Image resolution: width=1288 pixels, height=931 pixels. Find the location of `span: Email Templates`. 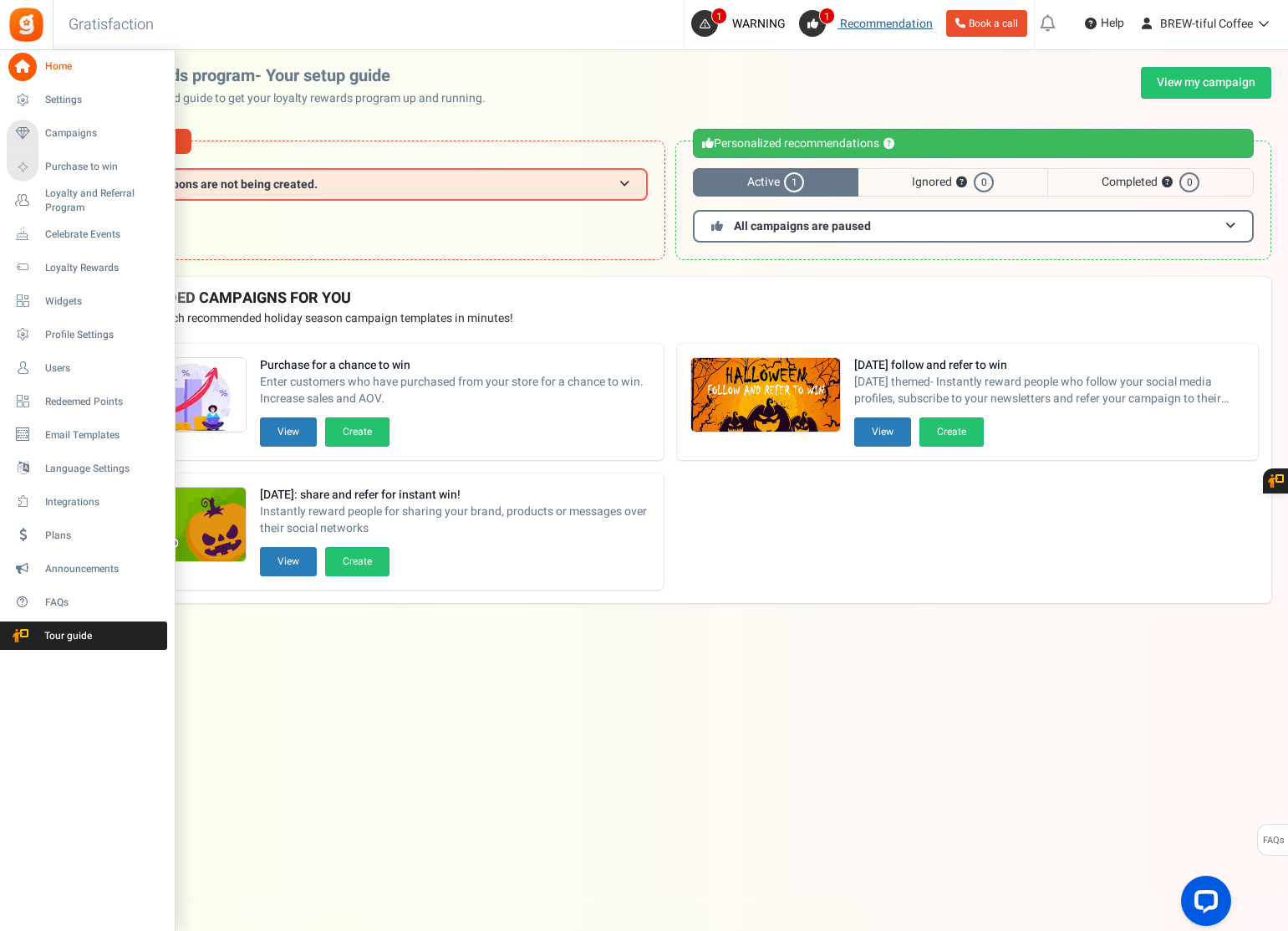

span: Email Templates is located at coordinates (104, 435).